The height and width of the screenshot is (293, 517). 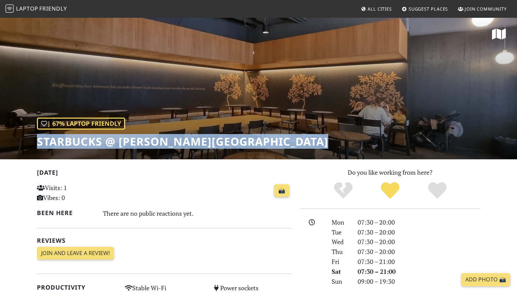 What do you see at coordinates (53, 9) in the screenshot?
I see `span: Friendly` at bounding box center [53, 9].